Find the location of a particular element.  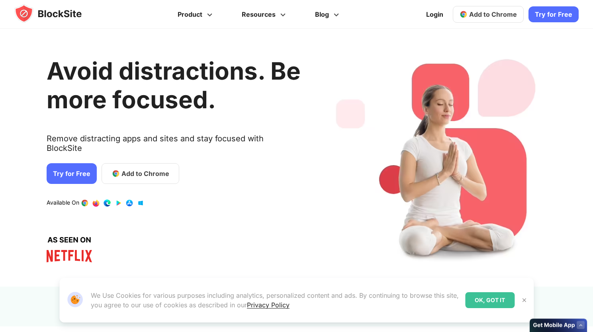

img: blocksite-icon.5d769676.svg is located at coordinates (56, 14).